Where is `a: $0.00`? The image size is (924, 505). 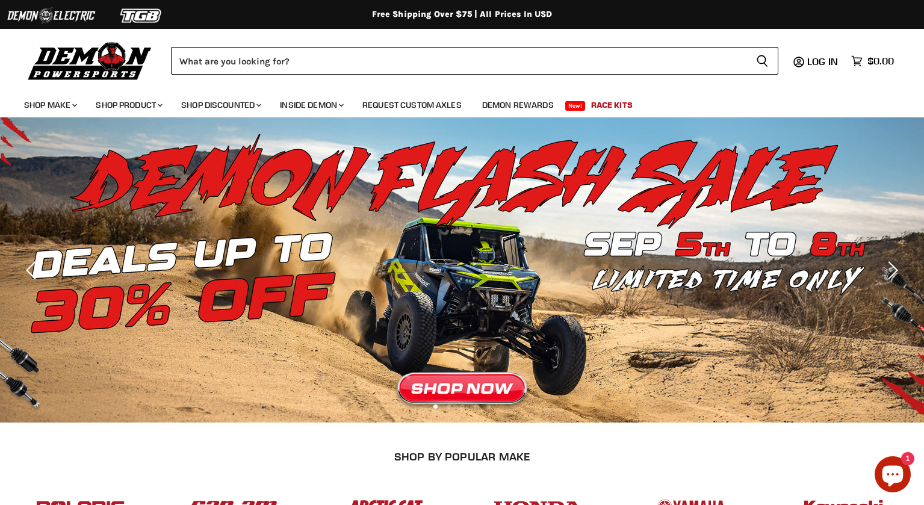 a: $0.00 is located at coordinates (873, 61).